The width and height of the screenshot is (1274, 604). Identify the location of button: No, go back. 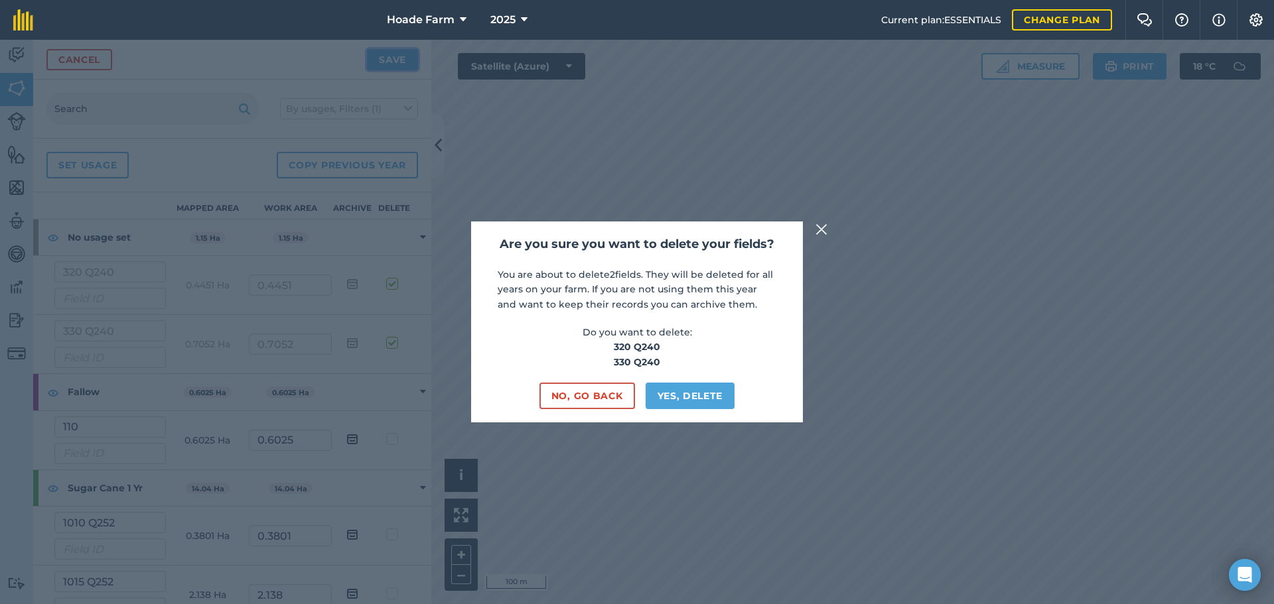
(587, 396).